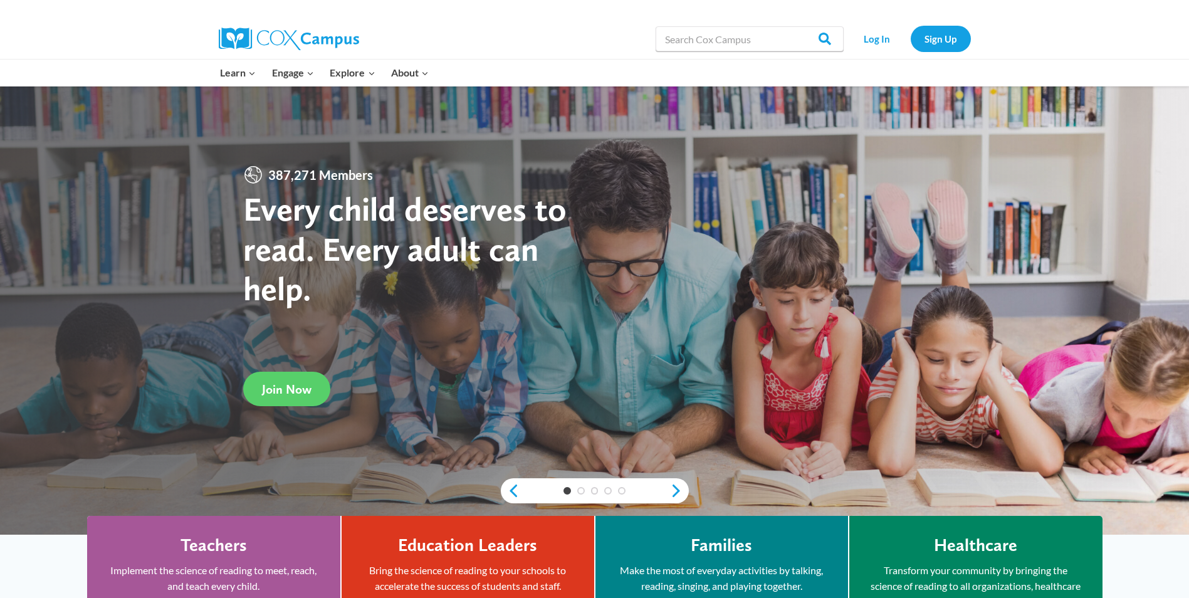  Describe the element at coordinates (581, 491) in the screenshot. I see `a: 2` at that location.